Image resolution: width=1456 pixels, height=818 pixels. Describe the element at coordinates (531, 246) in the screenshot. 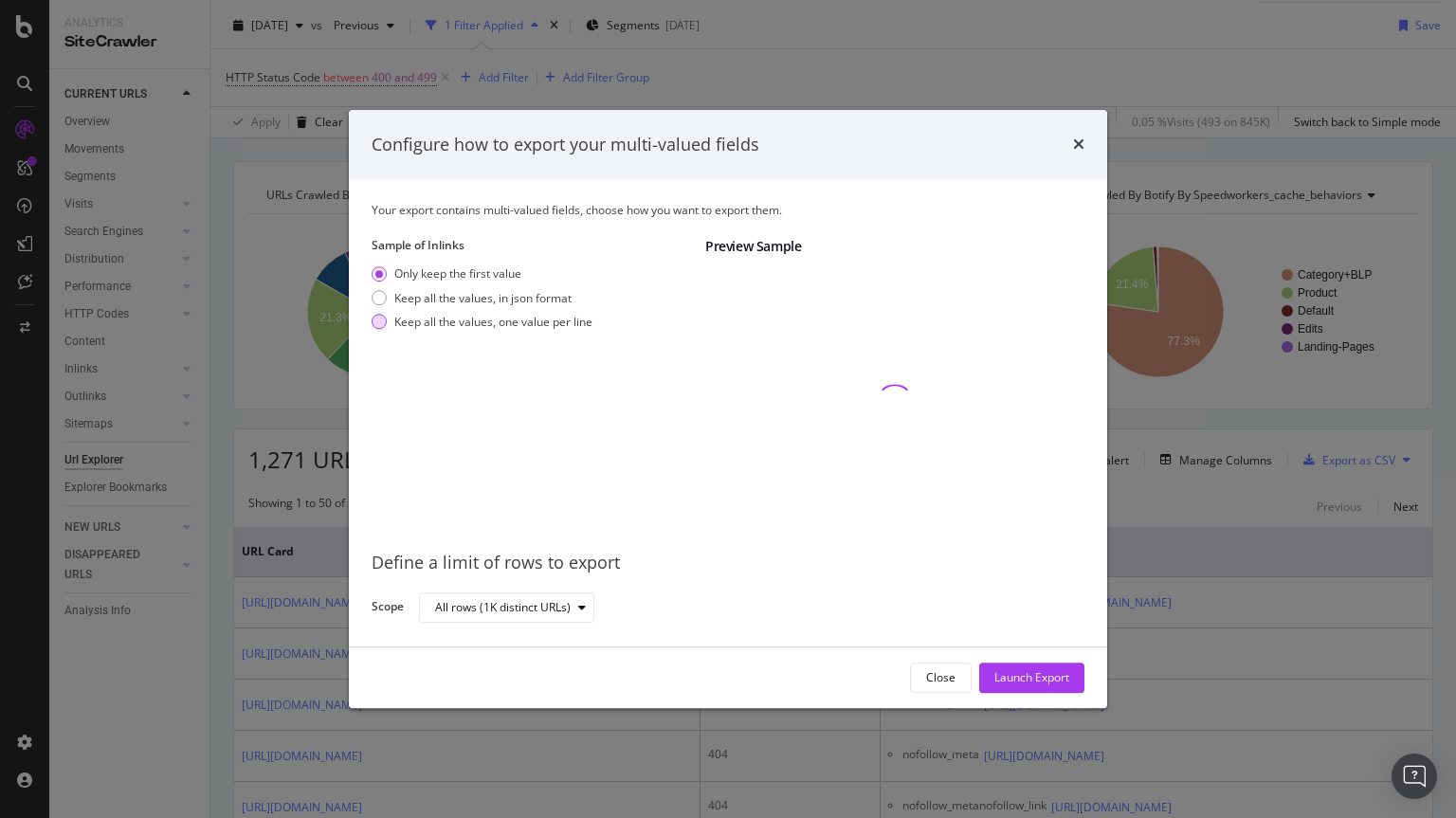

I see `label: Sample of Inlinks` at that location.